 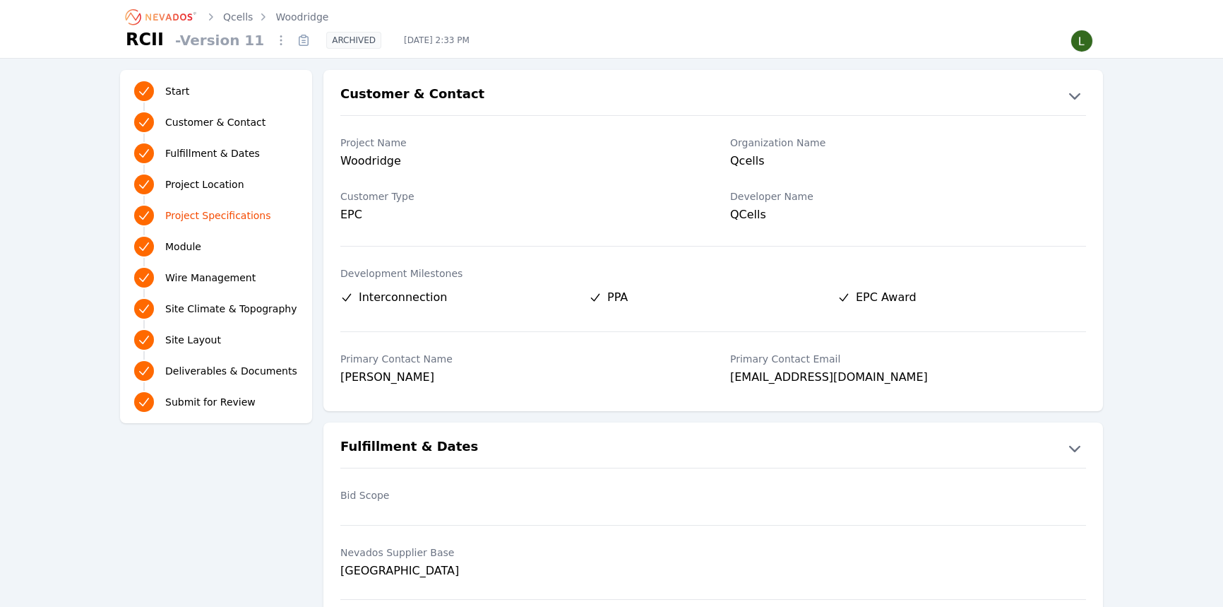 What do you see at coordinates (617, 297) in the screenshot?
I see `span: PPA` at bounding box center [617, 297].